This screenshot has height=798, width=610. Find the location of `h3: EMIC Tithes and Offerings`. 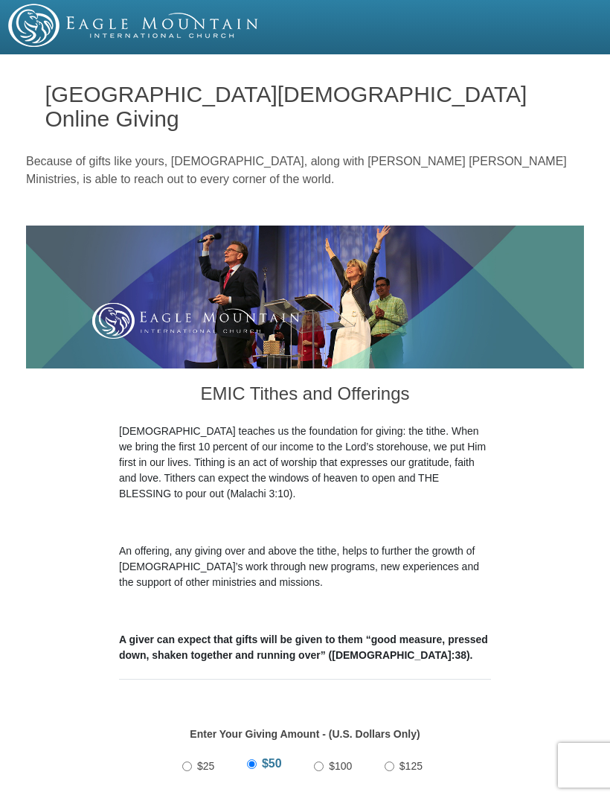

h3: EMIC Tithes and Offerings is located at coordinates (305, 396).